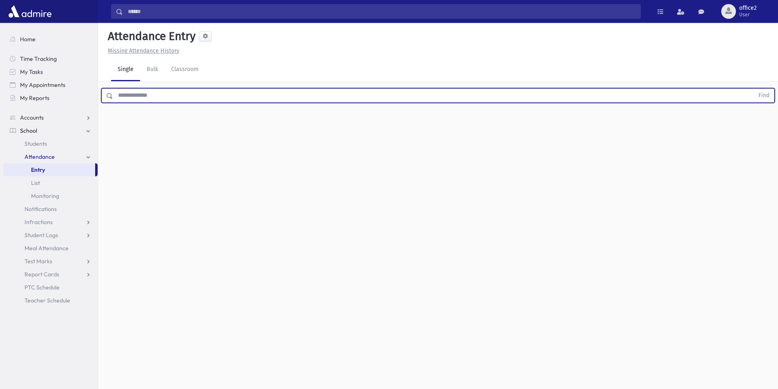 This screenshot has height=389, width=778. Describe the element at coordinates (30, 11) in the screenshot. I see `img: AdmirePro` at that location.